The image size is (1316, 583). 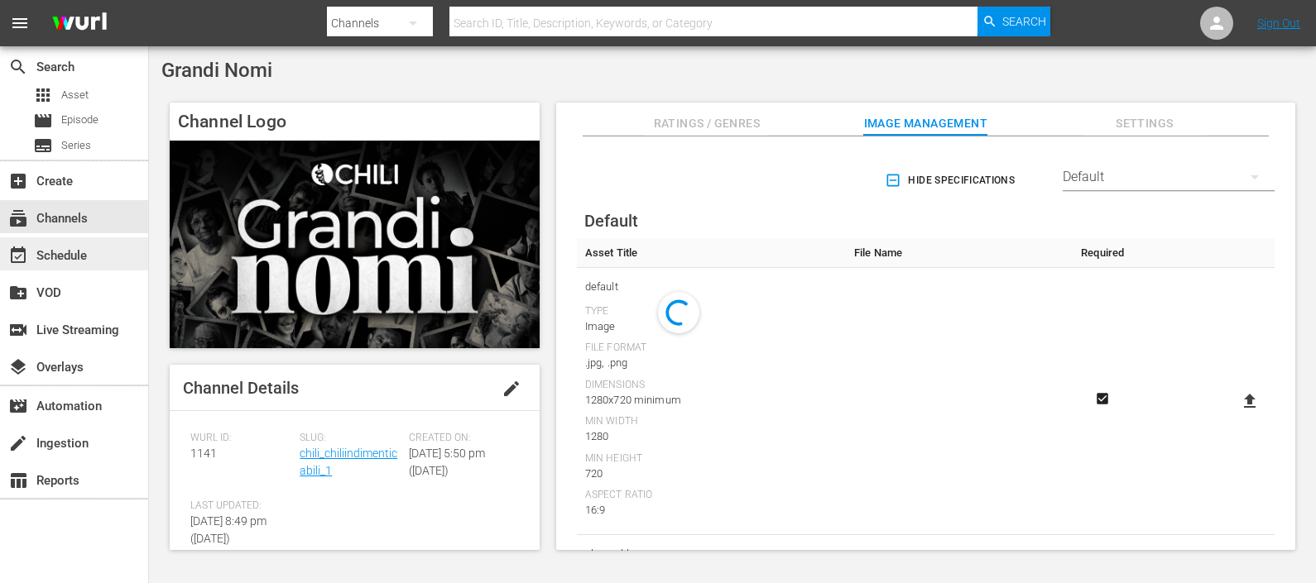 What do you see at coordinates (20, 23) in the screenshot?
I see `span: menu` at bounding box center [20, 23].